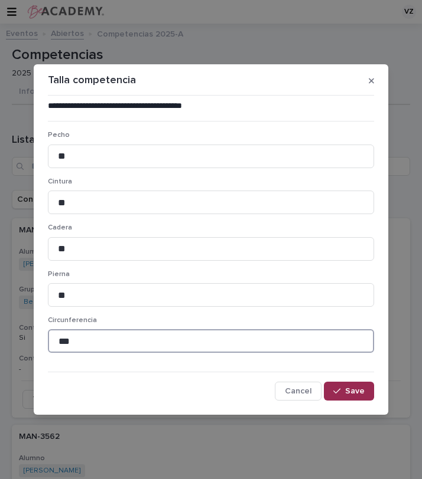 This screenshot has width=422, height=479. I want to click on button: Save, so click(348, 391).